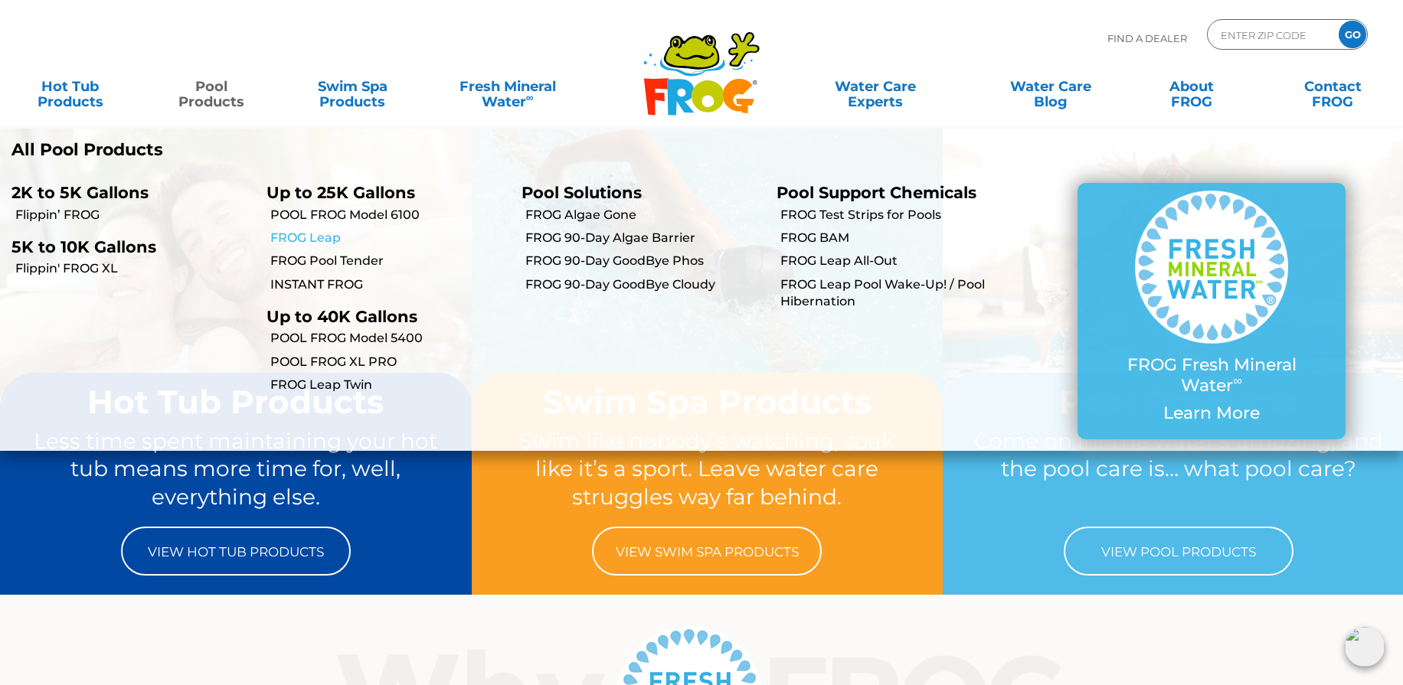  I want to click on a: POOL FROG XL PRO, so click(390, 362).